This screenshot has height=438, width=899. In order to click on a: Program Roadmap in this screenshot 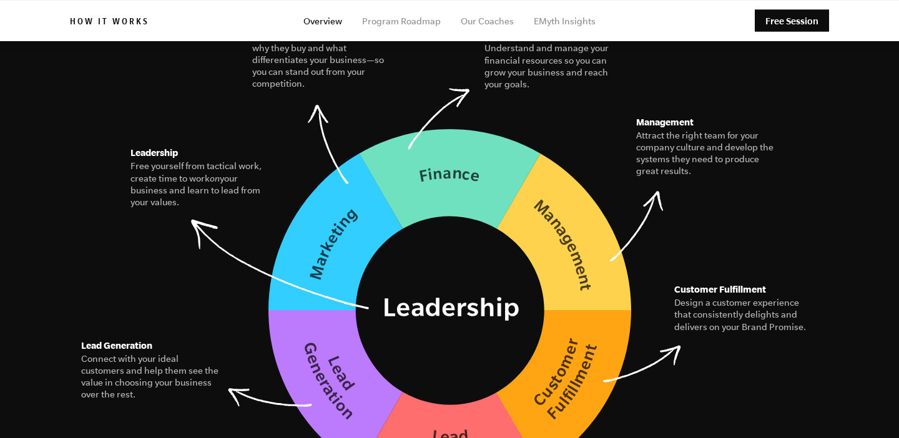, I will do `click(401, 21)`.